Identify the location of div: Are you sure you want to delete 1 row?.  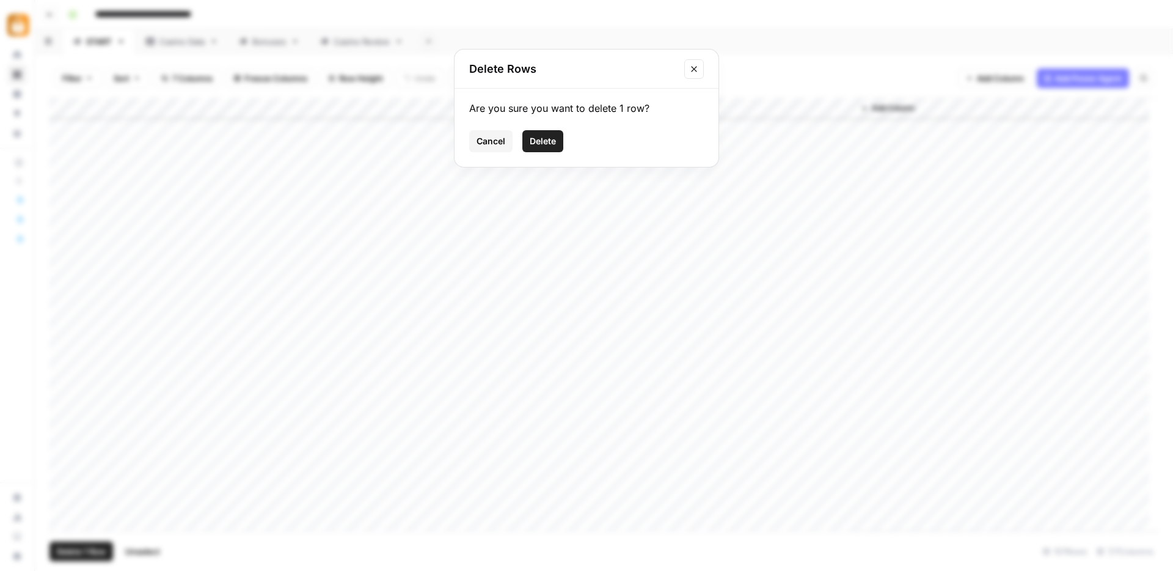
(587, 108).